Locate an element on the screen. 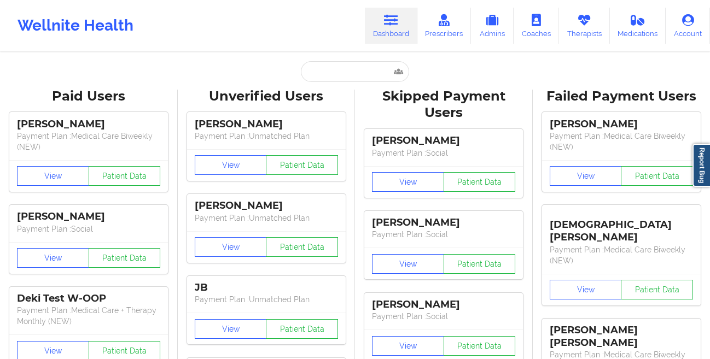 The height and width of the screenshot is (359, 710). a: Therapists is located at coordinates (584, 26).